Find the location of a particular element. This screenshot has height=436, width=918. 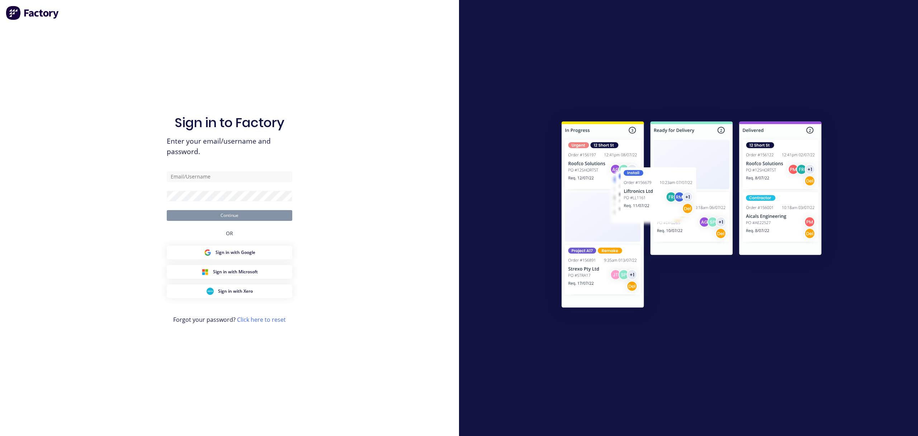

button: Xero Sign inSign in with Xero is located at coordinates (230, 291).